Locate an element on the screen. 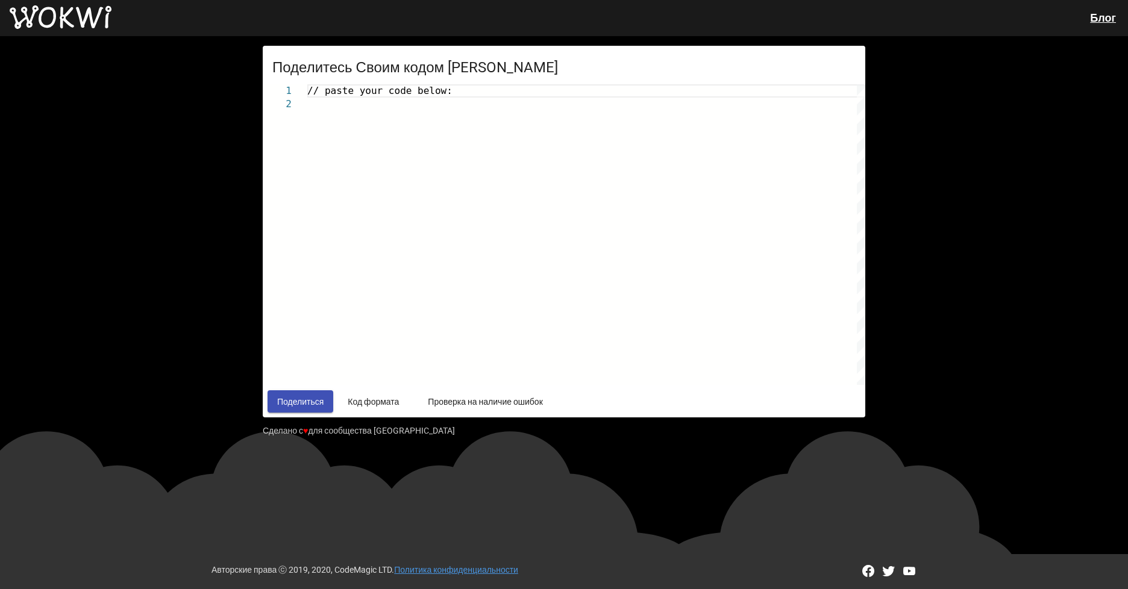 The height and width of the screenshot is (589, 1128). ya-tr-span: Политика конфиденциальности is located at coordinates (456, 570).